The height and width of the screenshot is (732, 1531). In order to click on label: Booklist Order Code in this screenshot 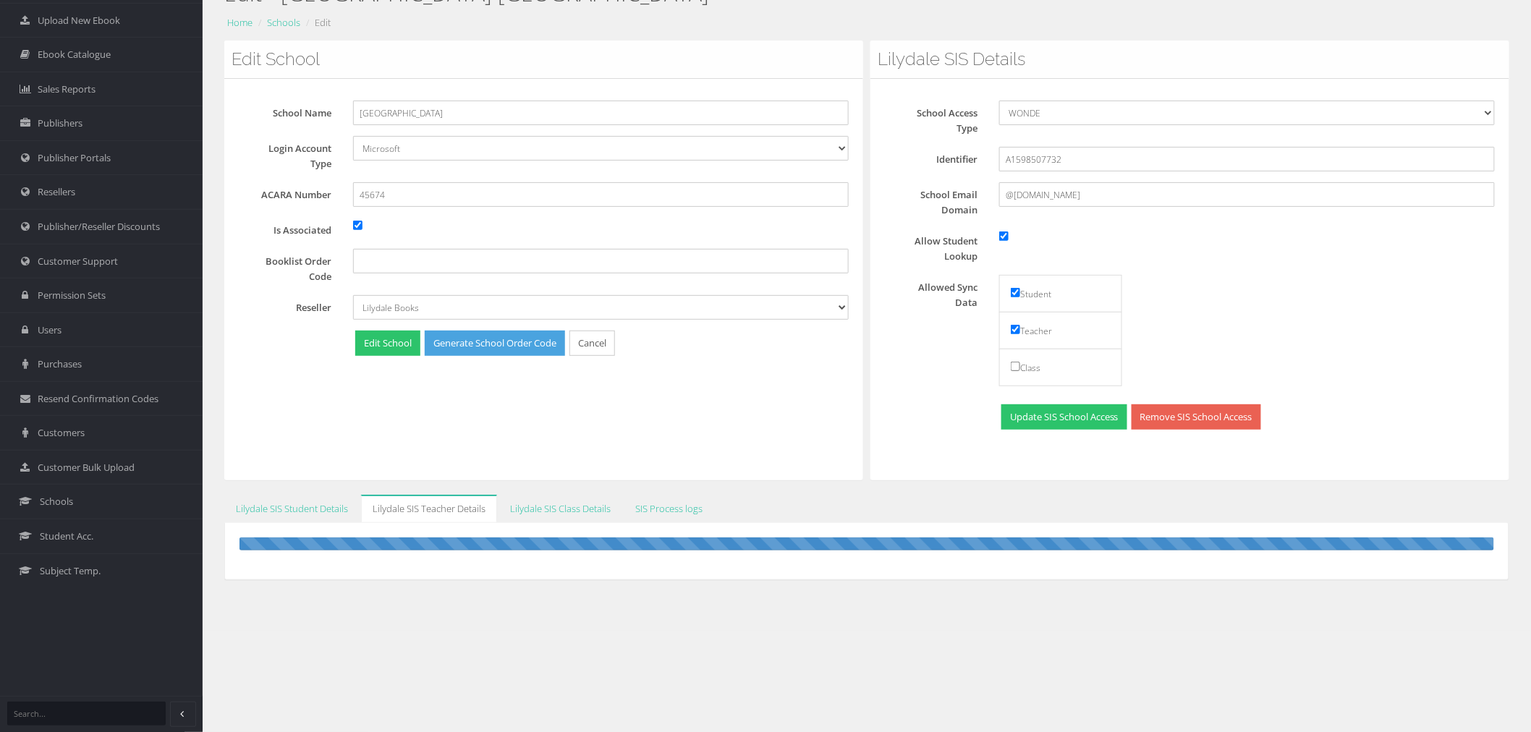, I will do `click(290, 266)`.